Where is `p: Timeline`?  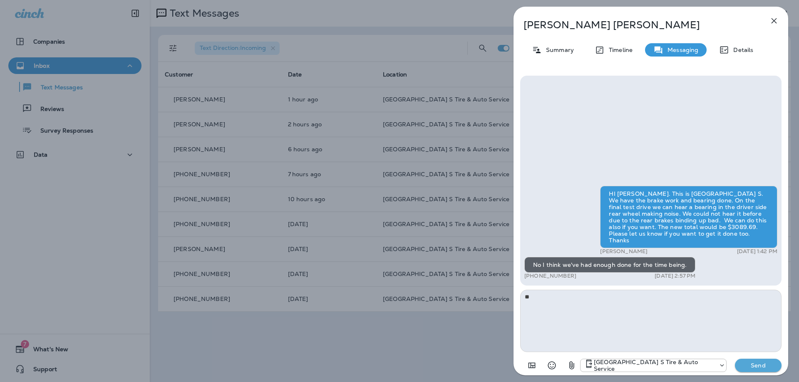 p: Timeline is located at coordinates (618, 50).